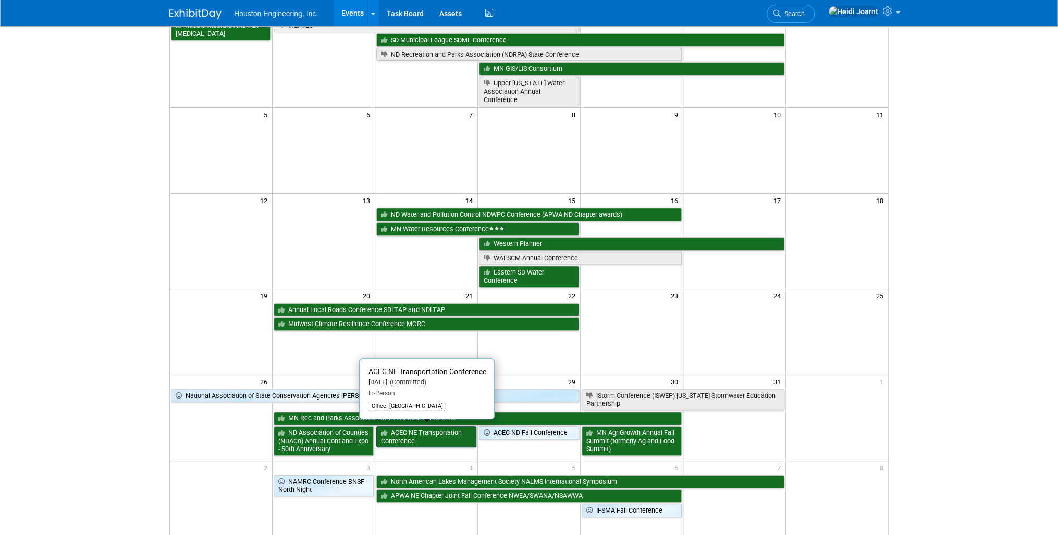  I want to click on a: Eastern SD Water Conference, so click(529, 276).